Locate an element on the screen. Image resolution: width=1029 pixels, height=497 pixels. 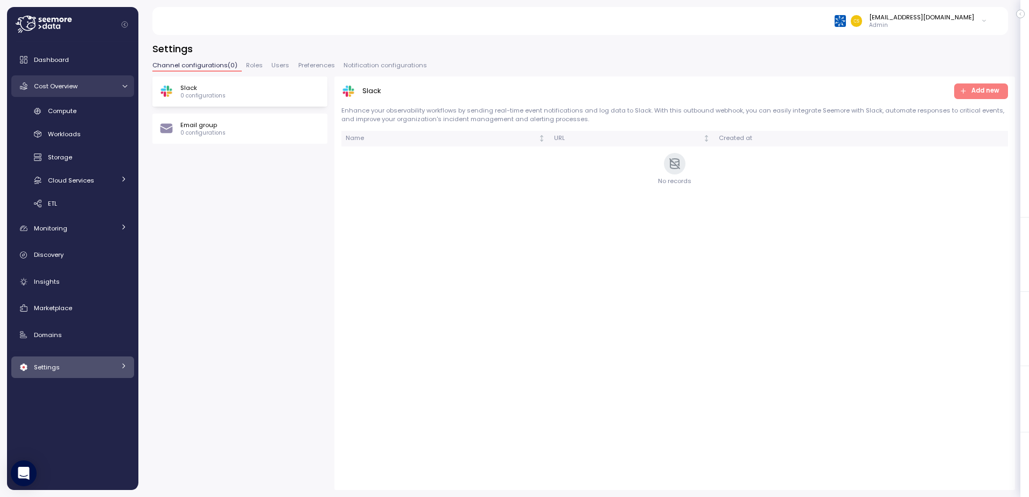
span: Domains is located at coordinates (48, 335).